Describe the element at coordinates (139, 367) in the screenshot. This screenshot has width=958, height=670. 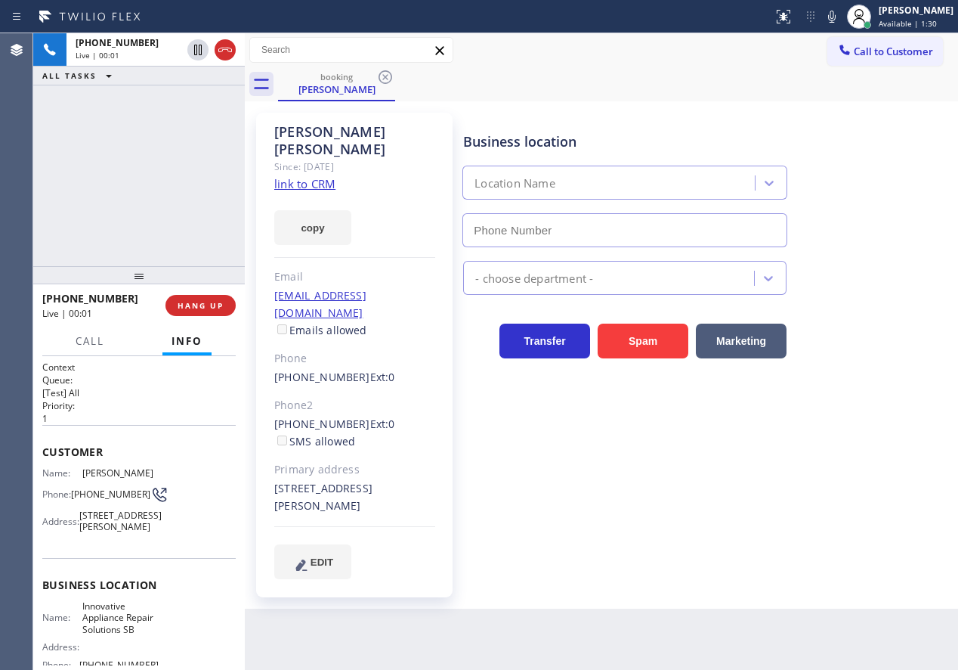
I see `h1: Context` at that location.